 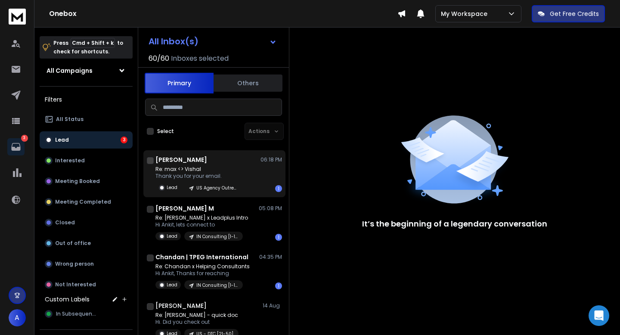 I want to click on p: All Status, so click(x=70, y=119).